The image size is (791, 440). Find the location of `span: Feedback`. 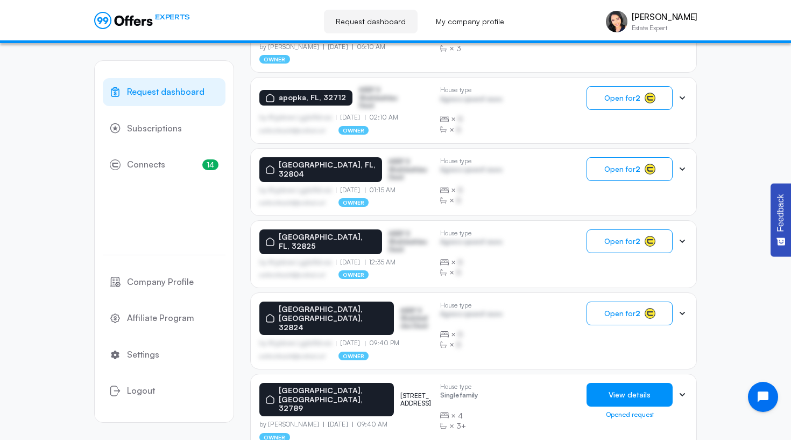

span: Feedback is located at coordinates (781, 213).